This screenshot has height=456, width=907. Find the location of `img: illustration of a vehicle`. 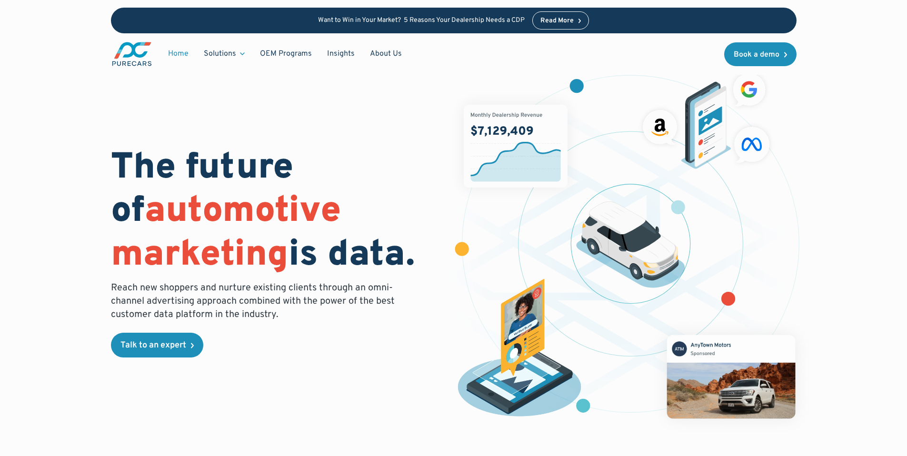

img: illustration of a vehicle is located at coordinates (631, 245).